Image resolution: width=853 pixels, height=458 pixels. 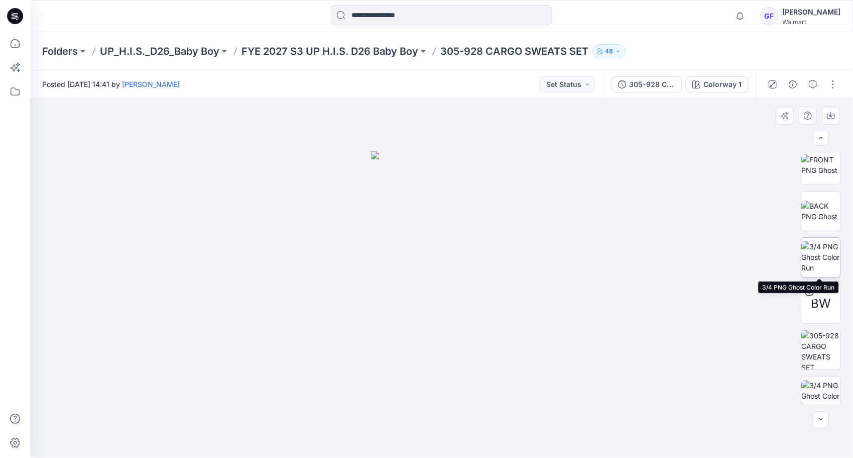 I want to click on p: 305-928 CARGO SWEATS SET, so click(x=514, y=51).